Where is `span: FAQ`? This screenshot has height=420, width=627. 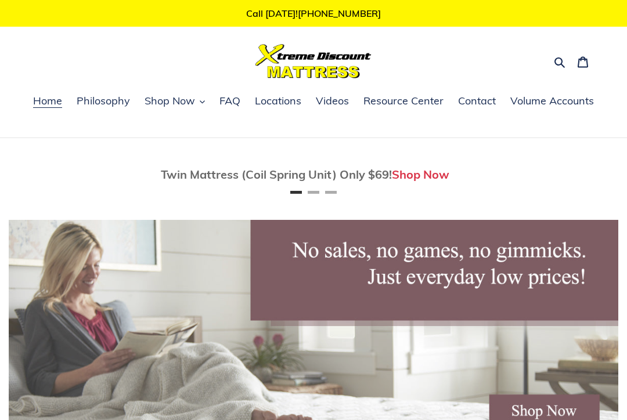 span: FAQ is located at coordinates (230, 101).